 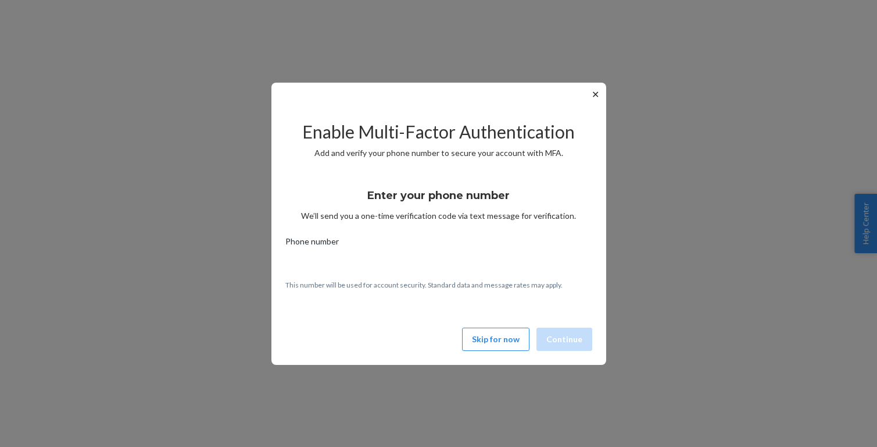 What do you see at coordinates (565, 339) in the screenshot?
I see `button: Continue` at bounding box center [565, 339].